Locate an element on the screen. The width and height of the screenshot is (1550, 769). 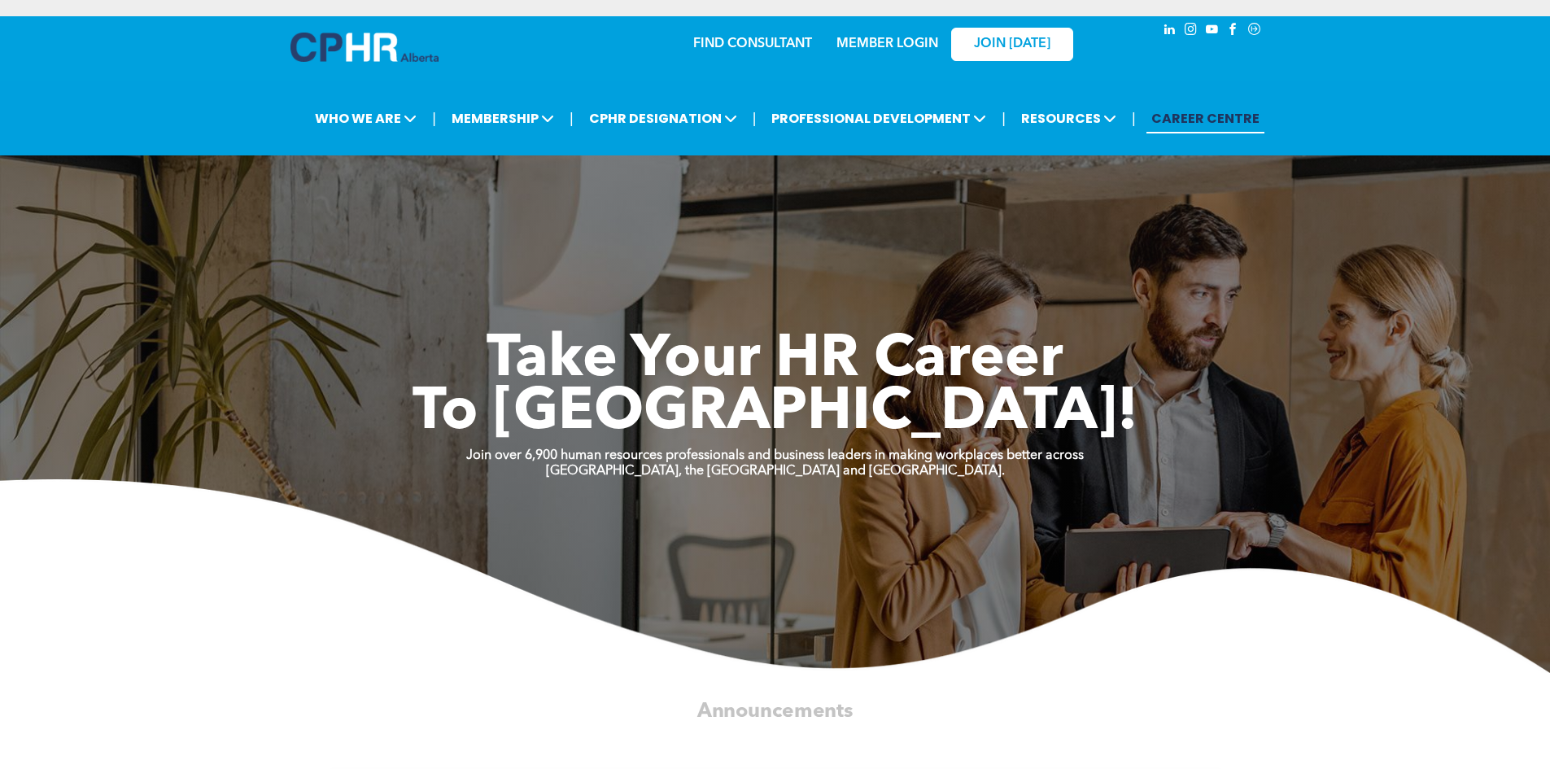
img: A blue and white logo for cp alberta is located at coordinates (365, 47).